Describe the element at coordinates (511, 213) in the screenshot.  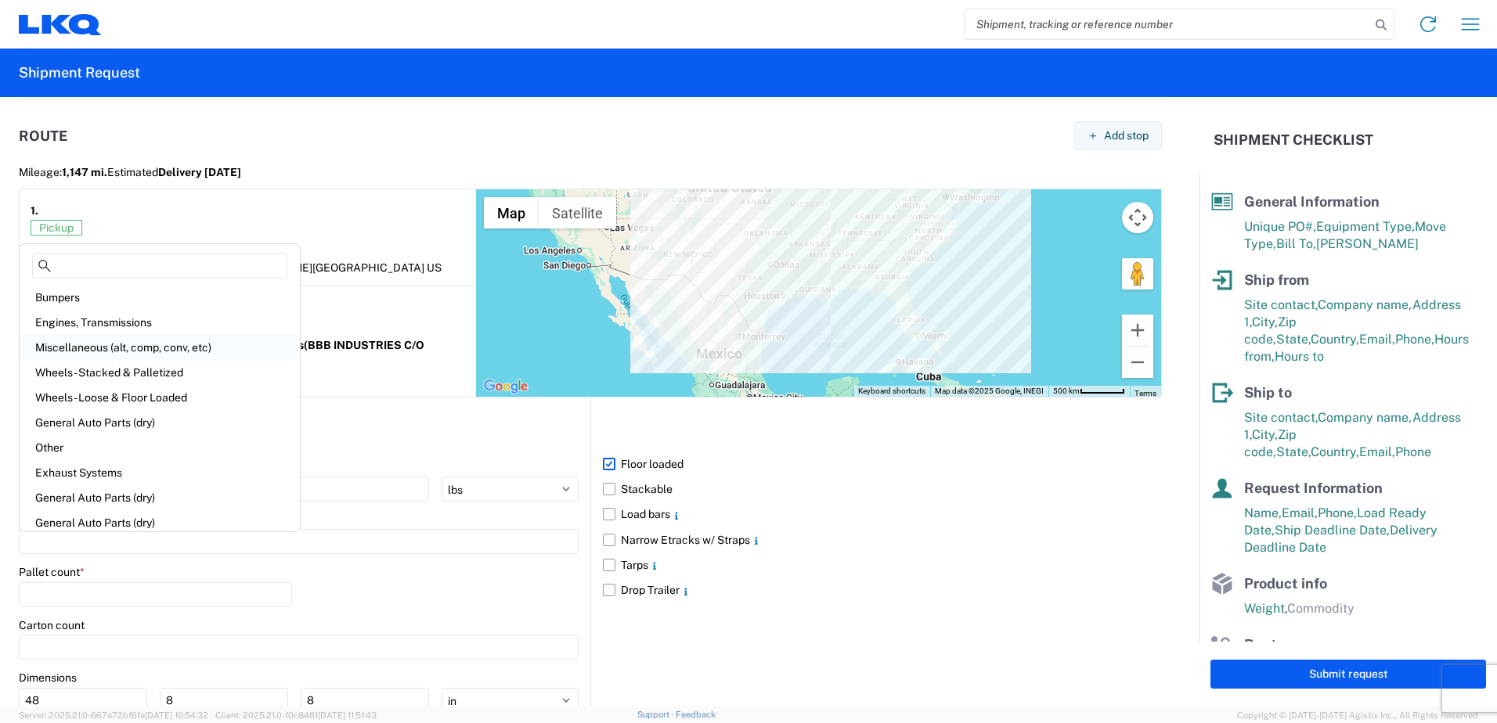
I see `button: Show street map` at that location.